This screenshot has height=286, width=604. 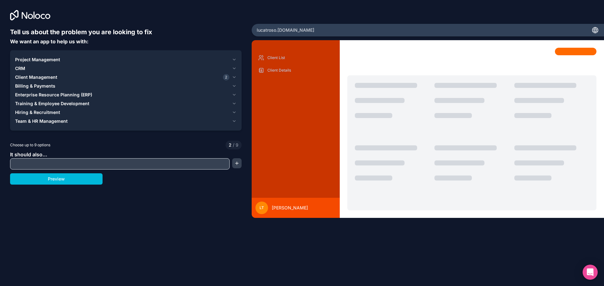 I want to click on button: Client Management2, so click(x=126, y=77).